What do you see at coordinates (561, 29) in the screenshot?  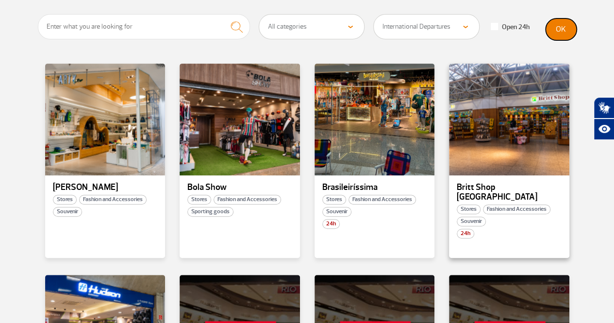 I see `button: OK` at bounding box center [561, 29].